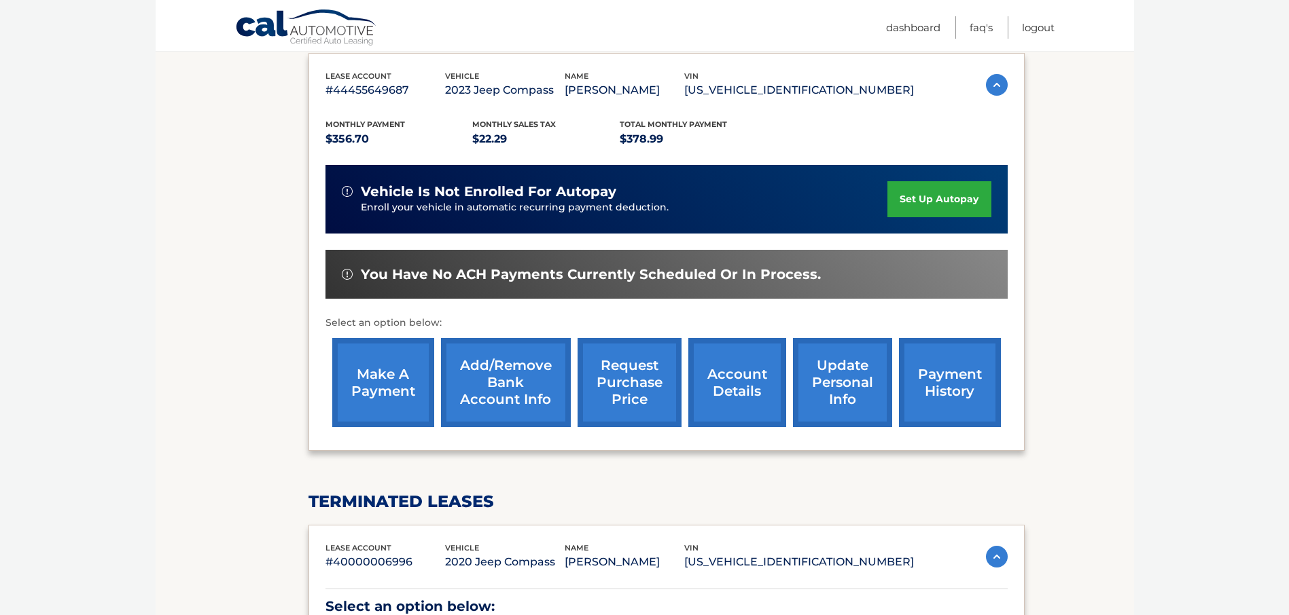 This screenshot has width=1289, height=615. What do you see at coordinates (514, 124) in the screenshot?
I see `span: Monthly sales Tax` at bounding box center [514, 124].